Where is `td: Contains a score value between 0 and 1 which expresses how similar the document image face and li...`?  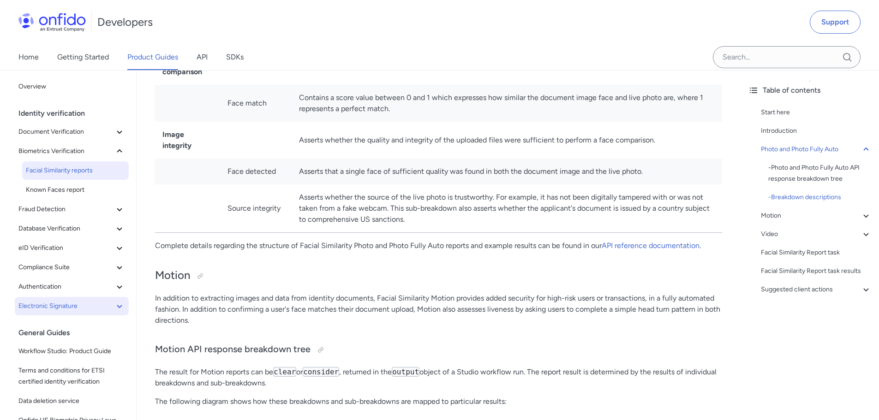
td: Contains a score value between 0 and 1 which expresses how similar the document image face and li... is located at coordinates (506, 103).